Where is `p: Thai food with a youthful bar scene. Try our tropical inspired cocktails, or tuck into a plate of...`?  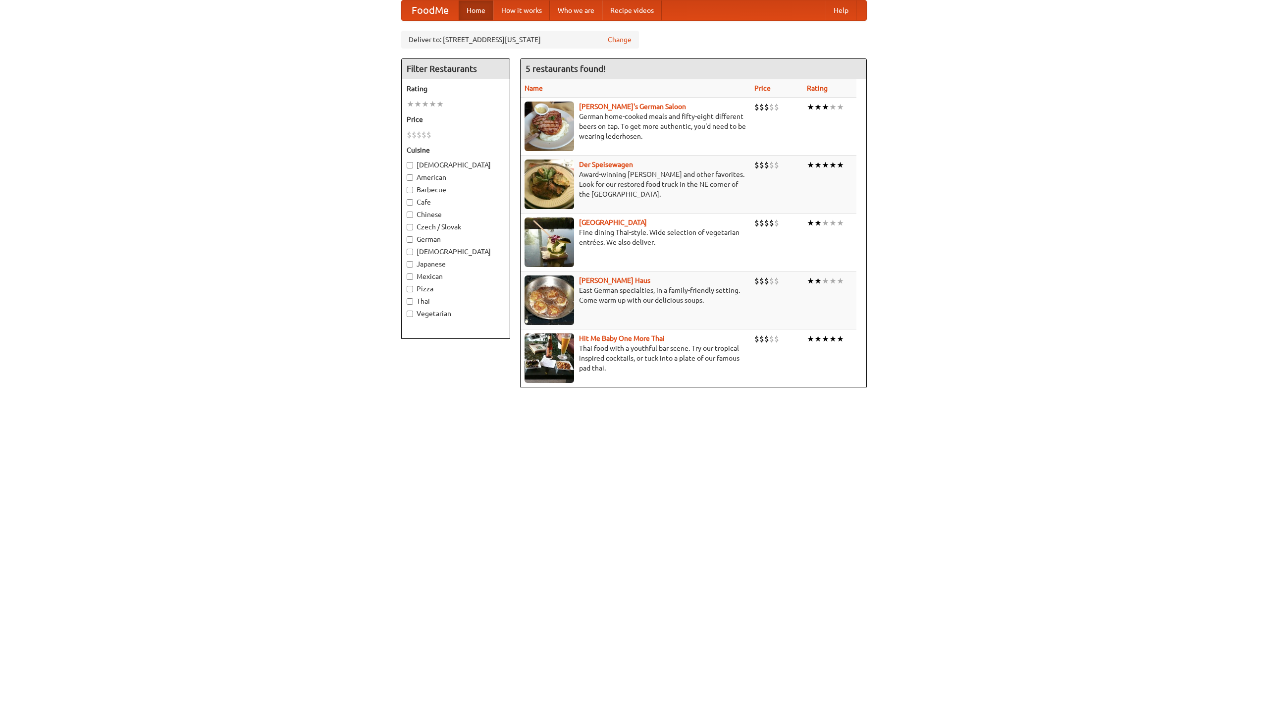 p: Thai food with a youthful bar scene. Try our tropical inspired cocktails, or tuck into a plate of... is located at coordinates (636, 358).